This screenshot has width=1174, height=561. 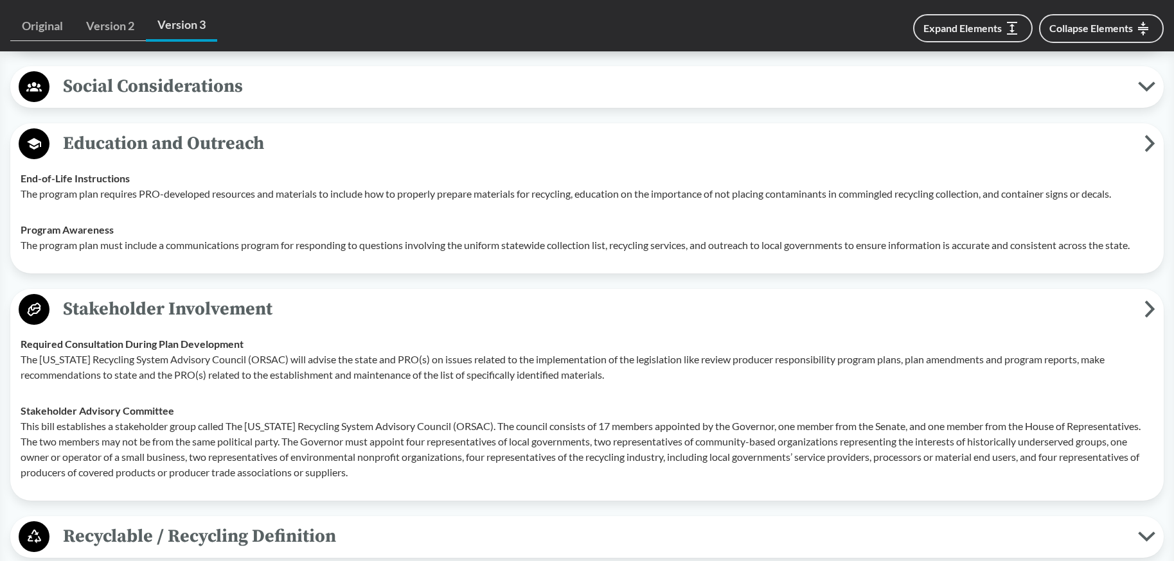 I want to click on span: Social Considerations, so click(x=594, y=86).